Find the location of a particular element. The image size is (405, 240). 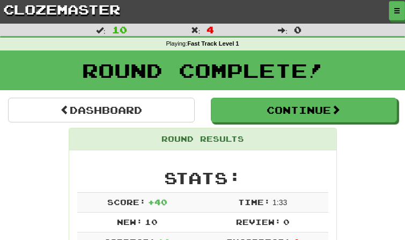

span: 4 is located at coordinates (210, 30).